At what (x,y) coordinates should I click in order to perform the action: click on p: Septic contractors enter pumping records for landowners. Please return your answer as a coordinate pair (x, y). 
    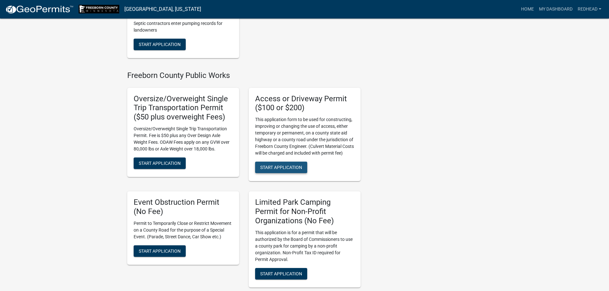
    Looking at the image, I should click on (183, 27).